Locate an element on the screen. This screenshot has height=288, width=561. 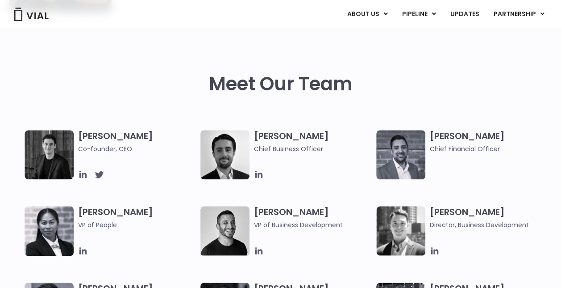
span: Co-founder, CEO is located at coordinates (137, 149).